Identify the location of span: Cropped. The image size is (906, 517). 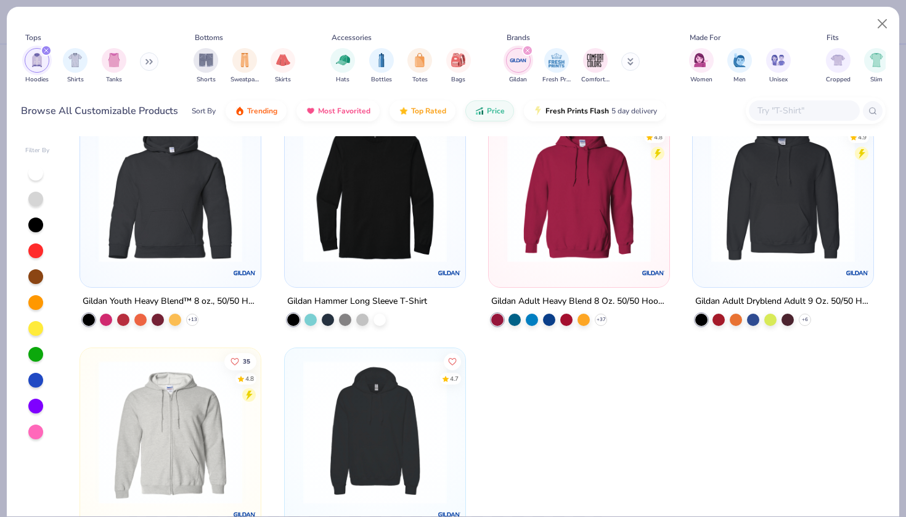
(839, 80).